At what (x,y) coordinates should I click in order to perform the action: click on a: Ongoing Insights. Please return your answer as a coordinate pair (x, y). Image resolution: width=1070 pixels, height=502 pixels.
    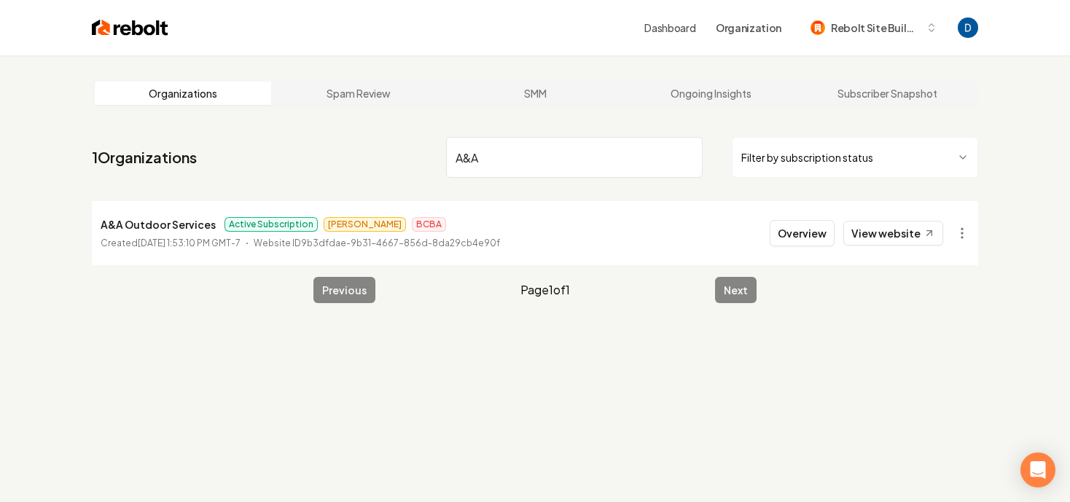
    Looking at the image, I should click on (711, 93).